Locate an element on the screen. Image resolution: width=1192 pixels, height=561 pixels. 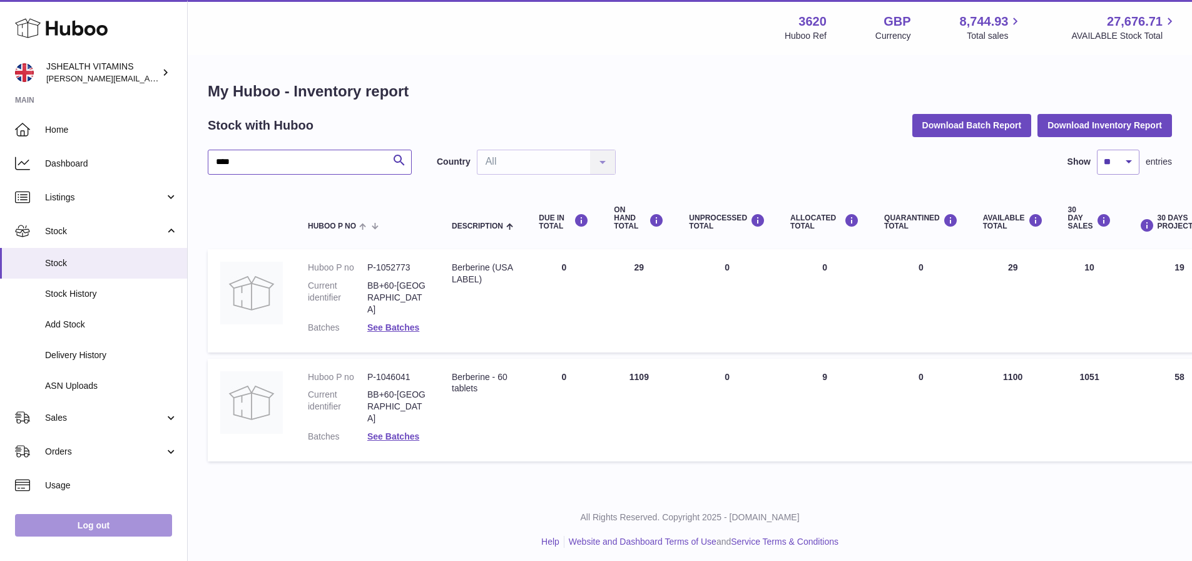
span: Orders is located at coordinates (105, 451).